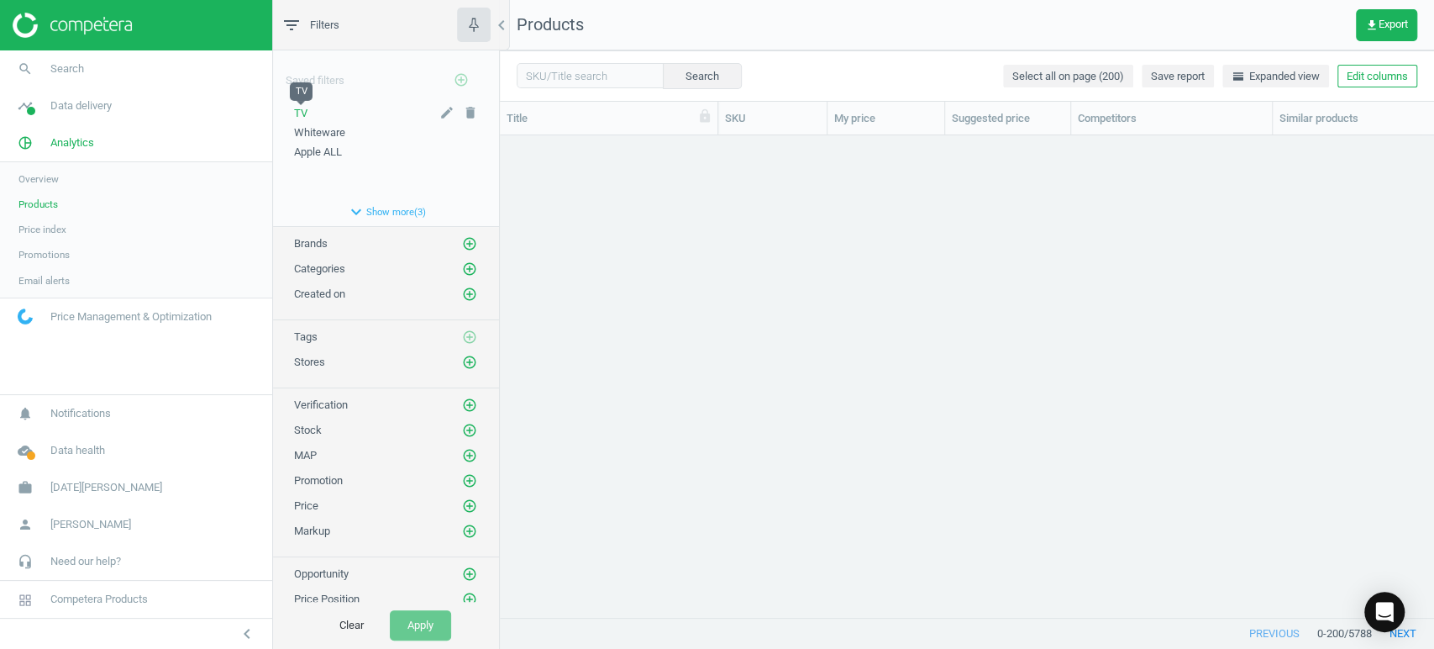 The height and width of the screenshot is (649, 1434). Describe the element at coordinates (247, 633) in the screenshot. I see `button: chevron_left` at that location.